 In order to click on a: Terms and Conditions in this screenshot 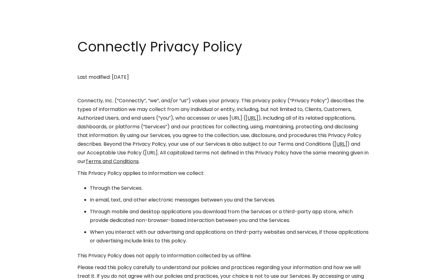, I will do `click(112, 161)`.